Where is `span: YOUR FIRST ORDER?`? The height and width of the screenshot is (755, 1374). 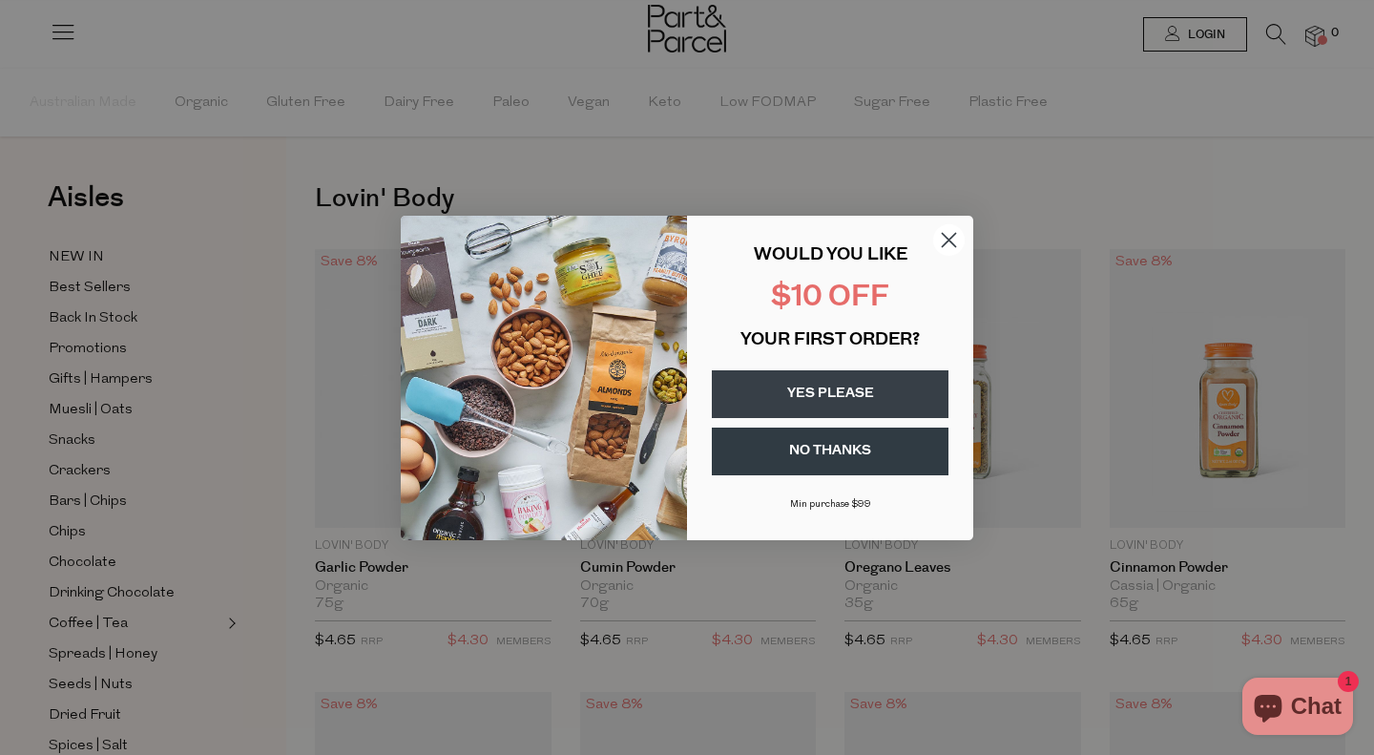 span: YOUR FIRST ORDER? is located at coordinates (830, 341).